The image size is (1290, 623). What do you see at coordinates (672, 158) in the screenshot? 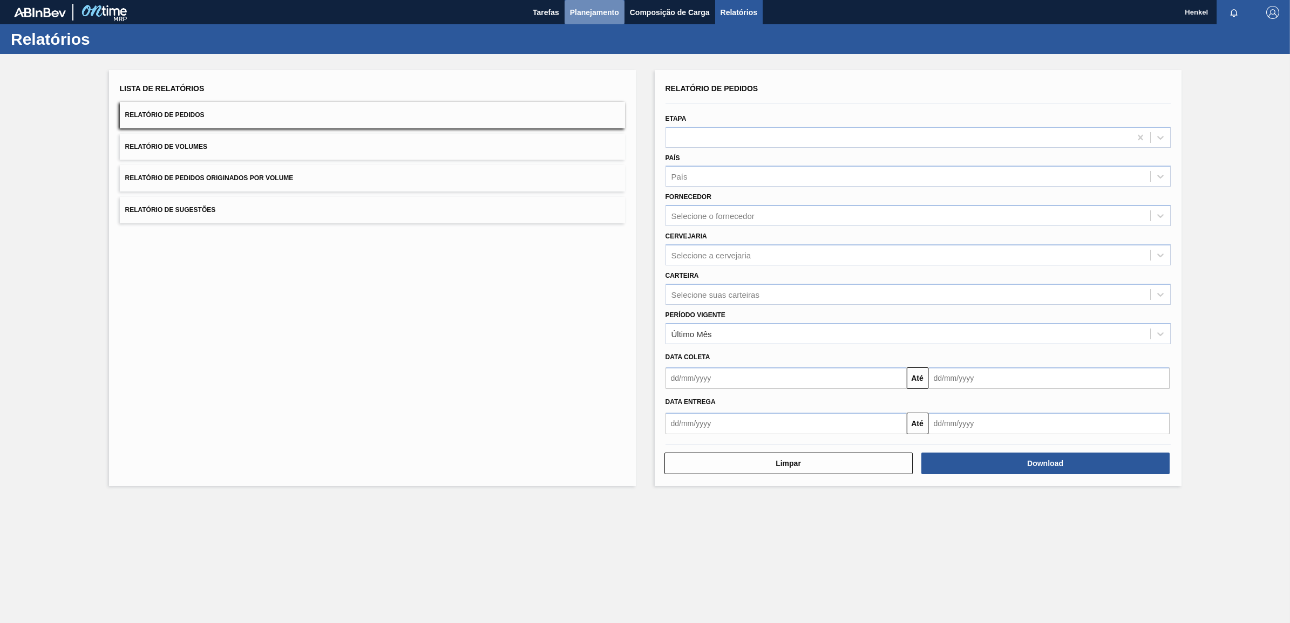
I see `label: País` at bounding box center [672, 158].